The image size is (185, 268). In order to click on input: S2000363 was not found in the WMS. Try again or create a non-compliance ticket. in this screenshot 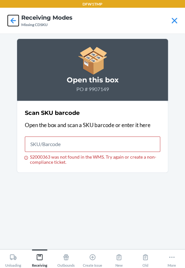, I will do `click(92, 144)`.